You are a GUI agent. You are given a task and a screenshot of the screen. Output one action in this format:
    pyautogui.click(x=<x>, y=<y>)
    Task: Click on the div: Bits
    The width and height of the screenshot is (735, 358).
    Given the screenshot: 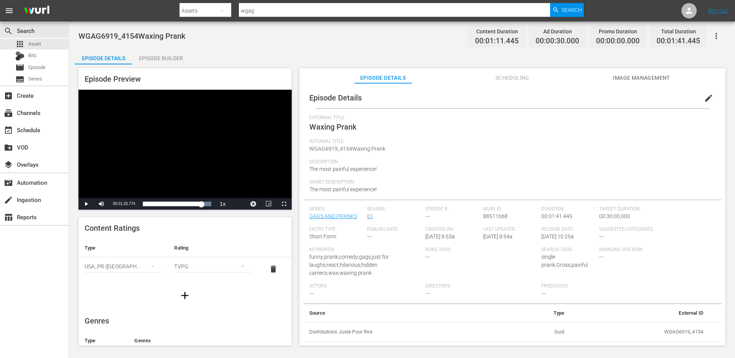 What is the action you would take?
    pyautogui.click(x=20, y=56)
    